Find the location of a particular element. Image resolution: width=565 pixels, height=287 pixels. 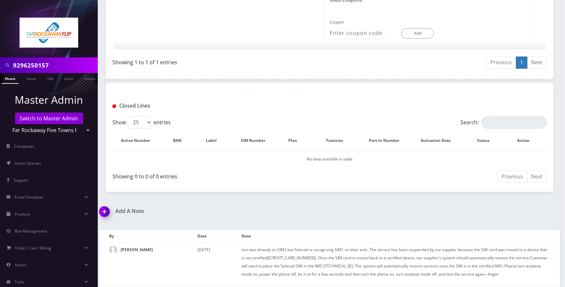

a: Switch to Master Admin is located at coordinates (49, 118).